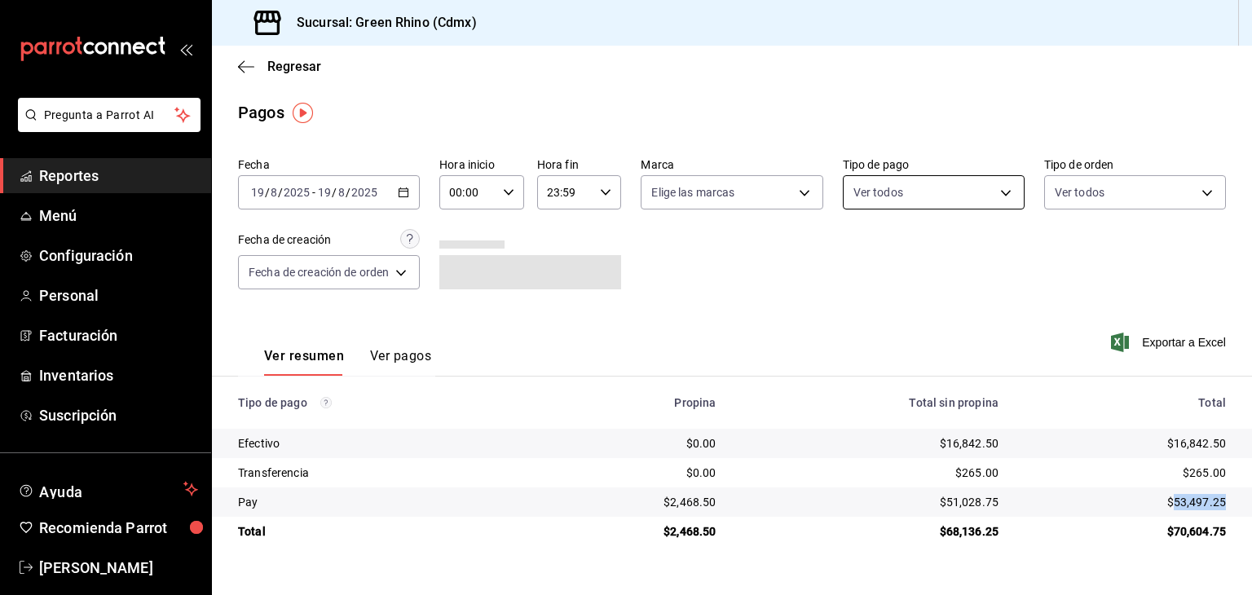  I want to click on label: Fecha, so click(328, 165).